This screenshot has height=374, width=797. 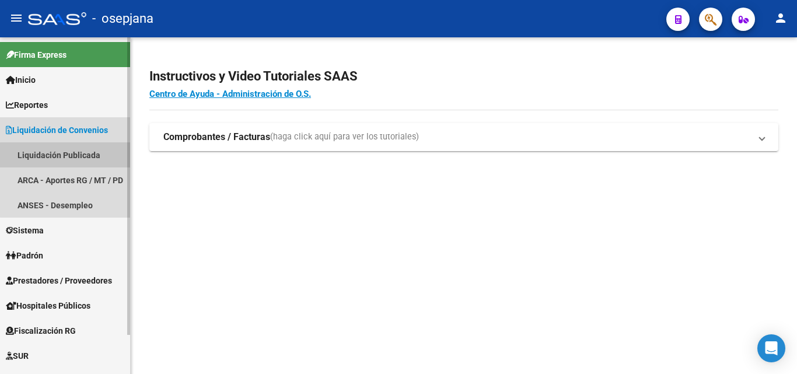 What do you see at coordinates (16, 18) in the screenshot?
I see `mat-icon: menu` at bounding box center [16, 18].